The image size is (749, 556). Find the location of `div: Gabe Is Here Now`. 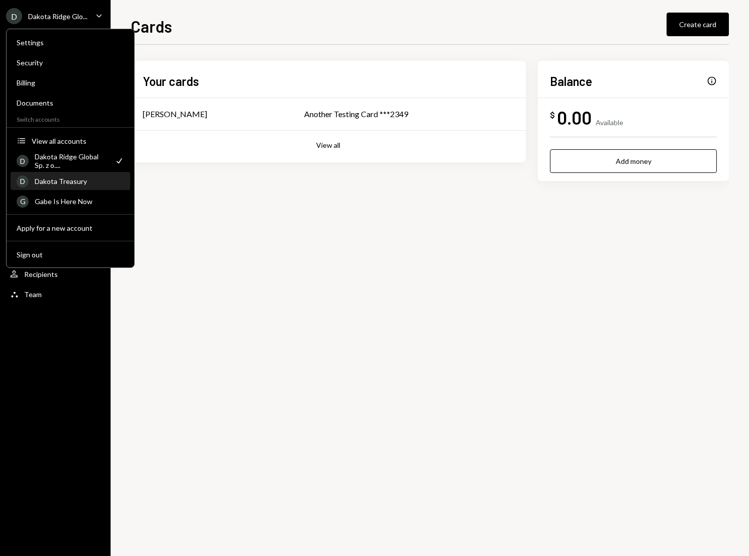

div: Gabe Is Here Now is located at coordinates (79, 201).